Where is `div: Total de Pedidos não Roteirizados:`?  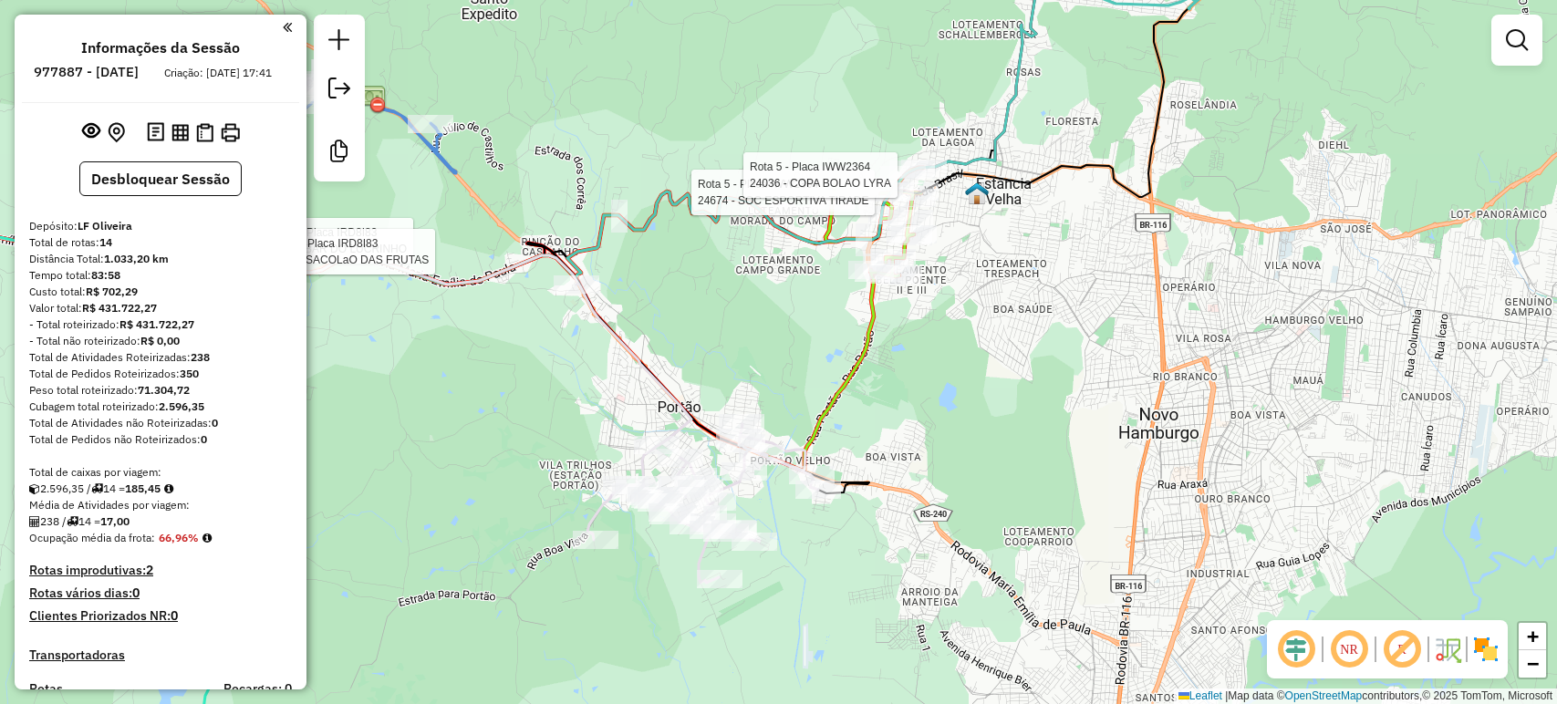 div: Total de Pedidos não Roteirizados: is located at coordinates (161, 440).